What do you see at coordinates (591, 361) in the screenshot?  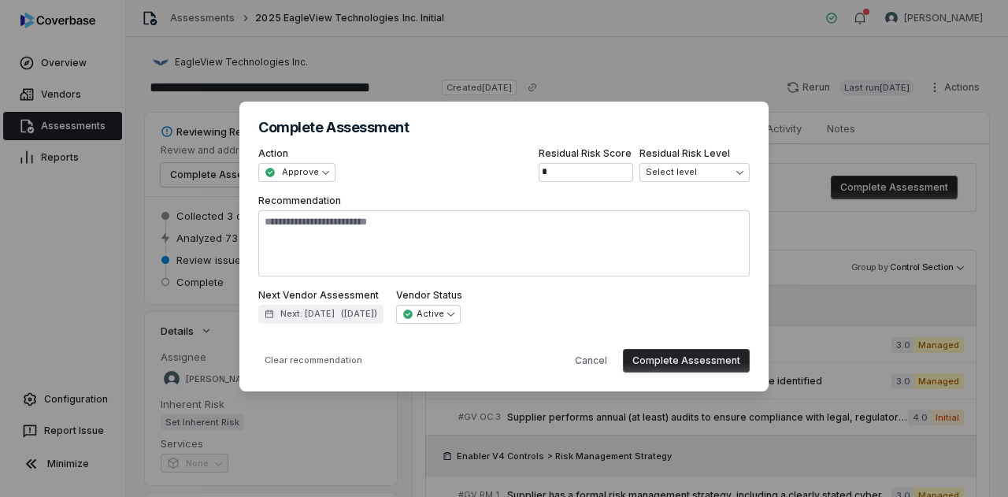 I see `button: Cancel` at bounding box center [591, 361].